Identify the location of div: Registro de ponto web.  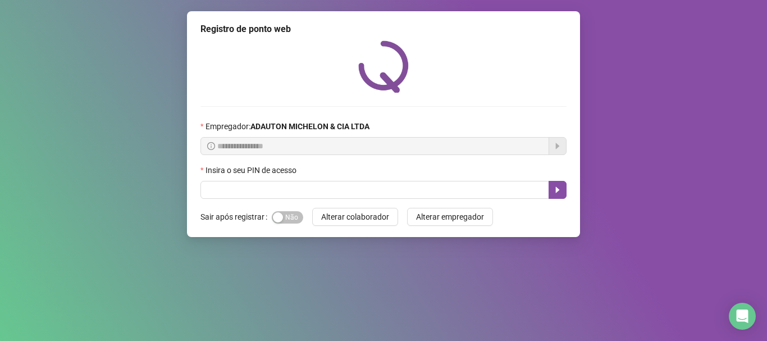
(383, 29).